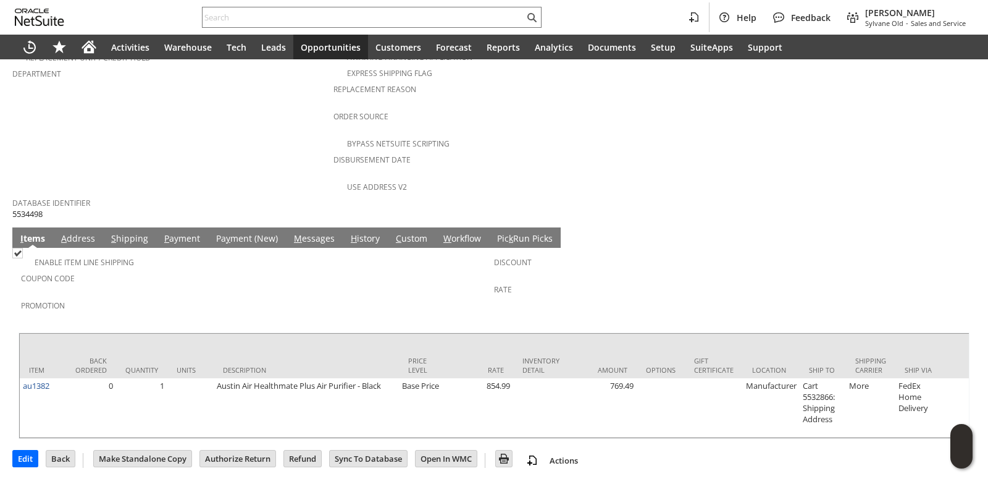 The width and height of the screenshot is (988, 484). What do you see at coordinates (30, 47) in the screenshot?
I see `svg: Recent Records` at bounding box center [30, 47].